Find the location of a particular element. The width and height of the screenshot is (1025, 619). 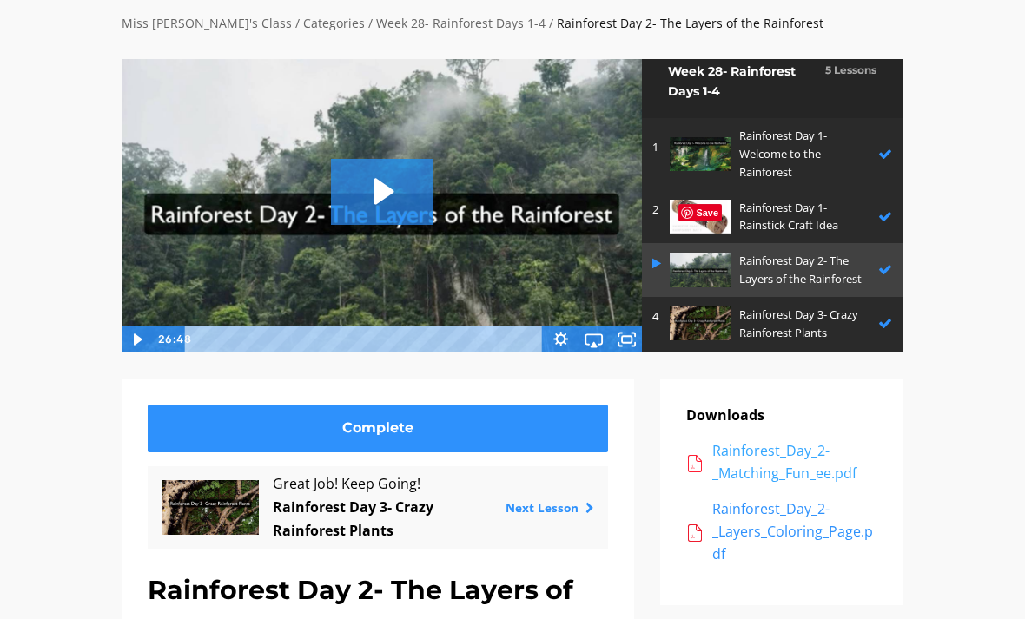

p: 4 is located at coordinates (656, 316).